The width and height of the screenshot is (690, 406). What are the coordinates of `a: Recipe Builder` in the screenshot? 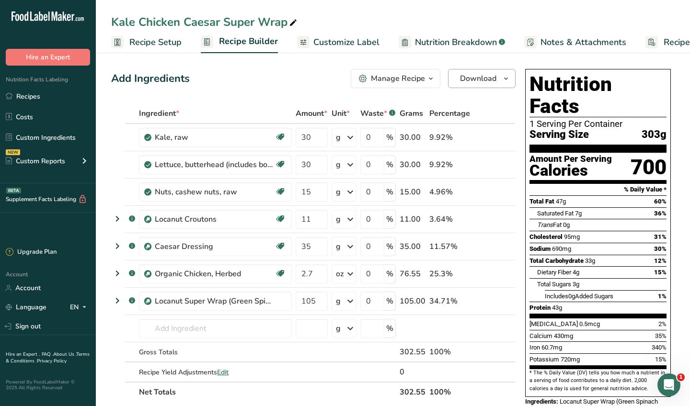 It's located at (239, 42).